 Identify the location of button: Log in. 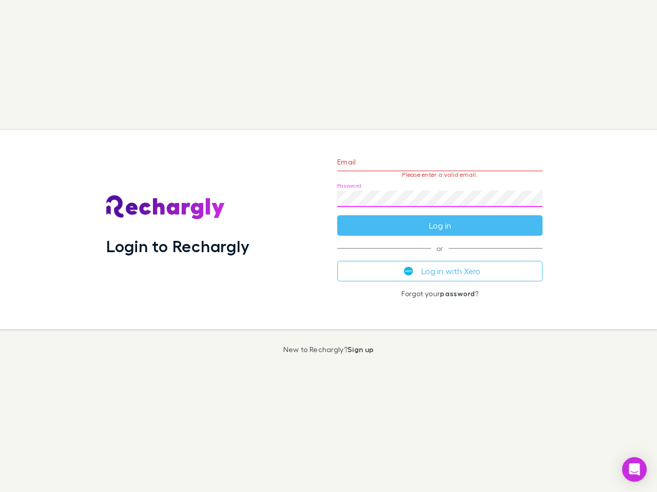
(440, 226).